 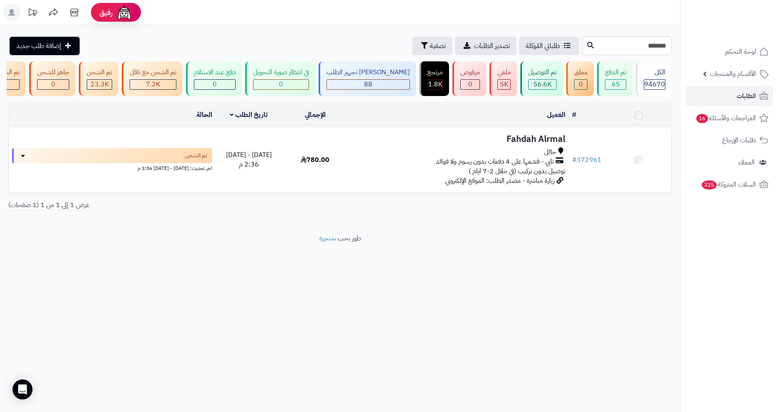 What do you see at coordinates (196, 156) in the screenshot?
I see `span: تم الشحن` at bounding box center [196, 156].